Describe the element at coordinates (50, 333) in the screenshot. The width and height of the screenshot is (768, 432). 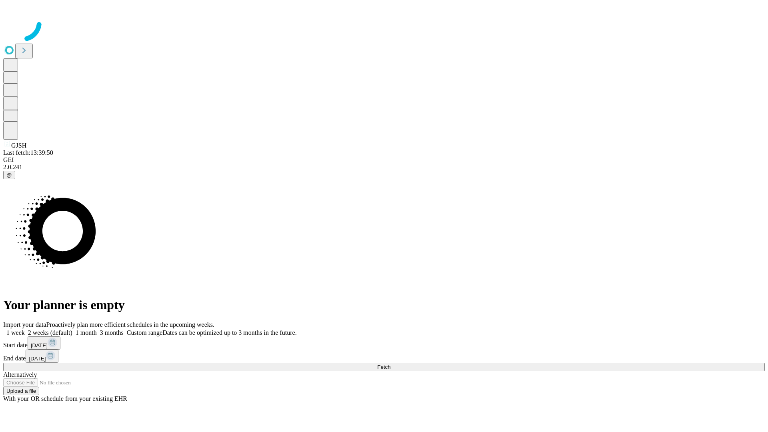
I see `span: 2 weeks (default)` at that location.